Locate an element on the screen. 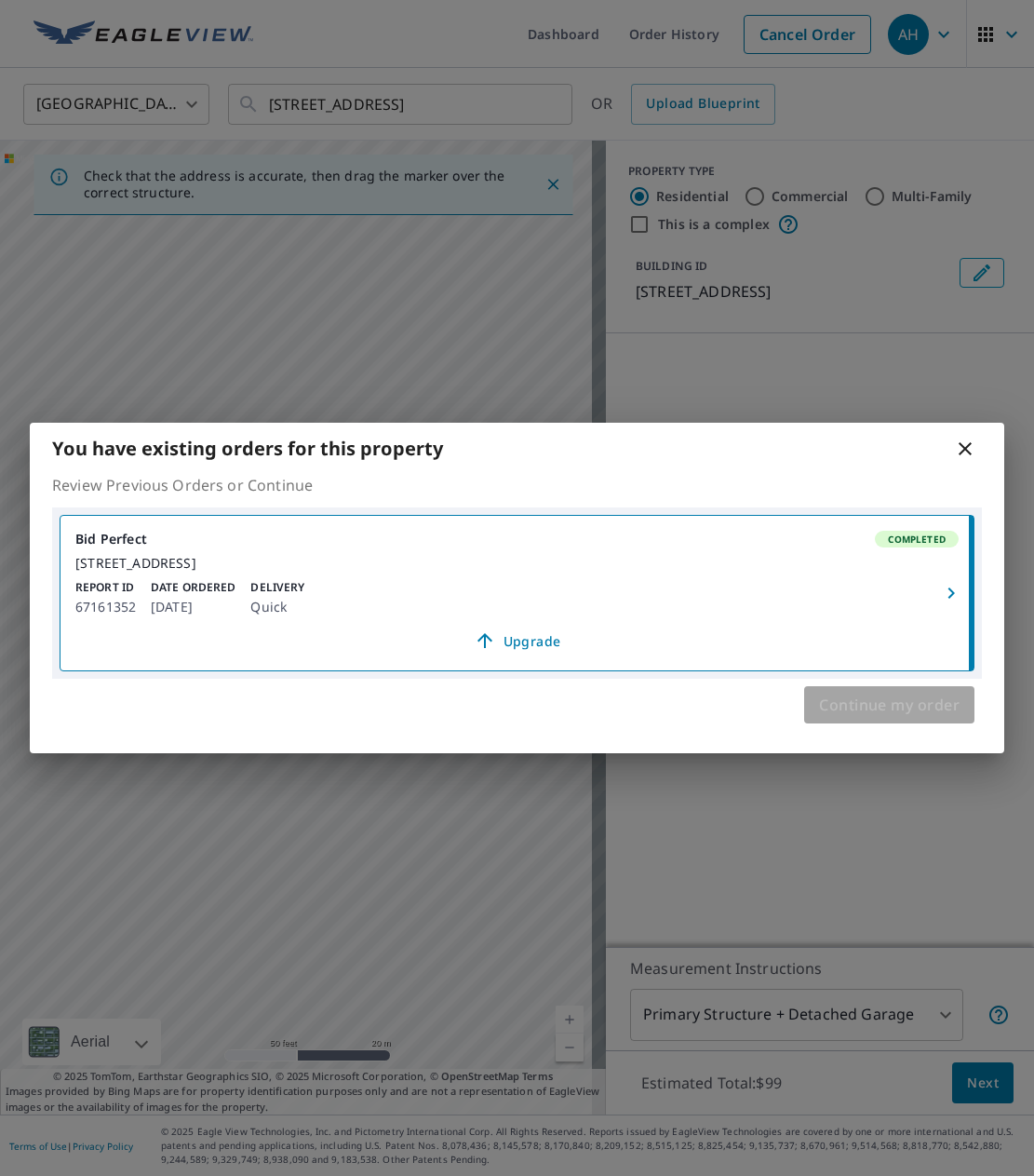  p: Quick is located at coordinates (277, 607).